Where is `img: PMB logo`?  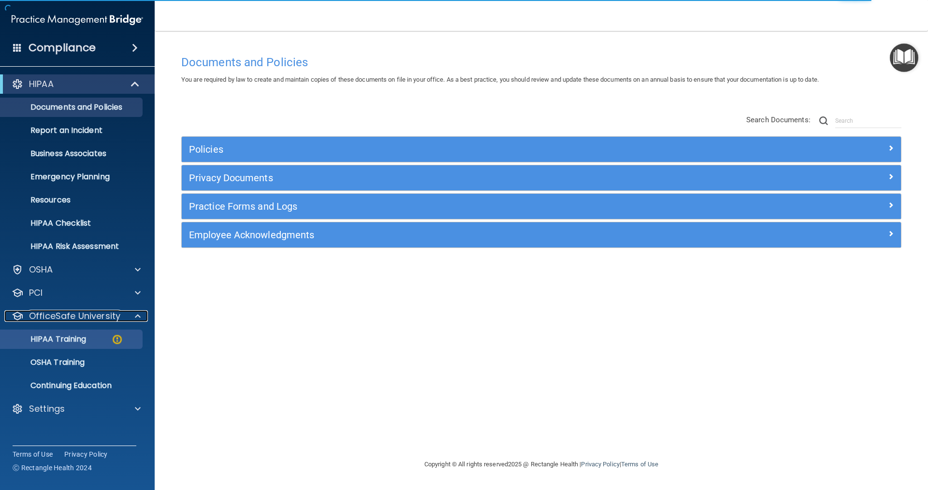
img: PMB logo is located at coordinates (77, 20).